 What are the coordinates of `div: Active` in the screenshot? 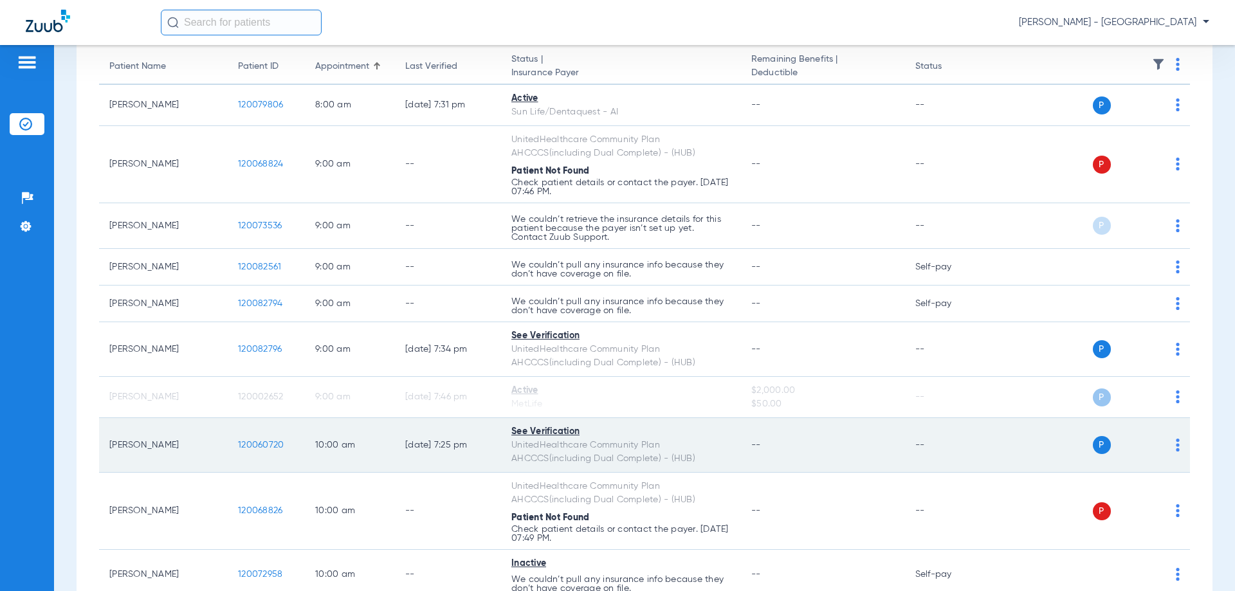 It's located at (621, 390).